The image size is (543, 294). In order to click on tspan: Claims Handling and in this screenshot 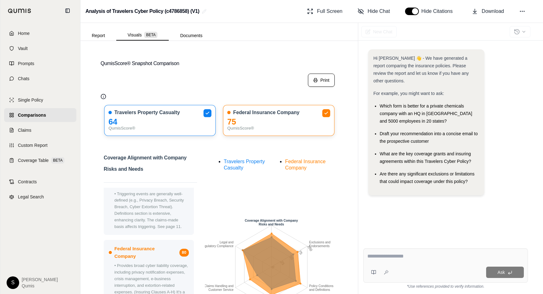, I will do `click(219, 286)`.